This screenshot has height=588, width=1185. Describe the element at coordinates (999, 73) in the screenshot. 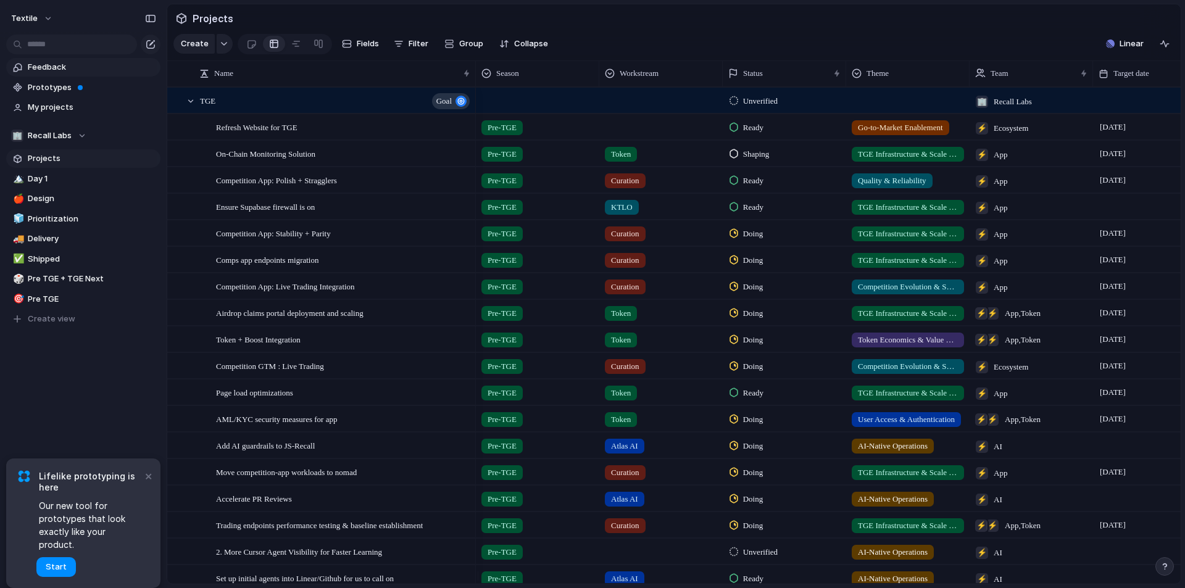

I see `span: Team` at that location.